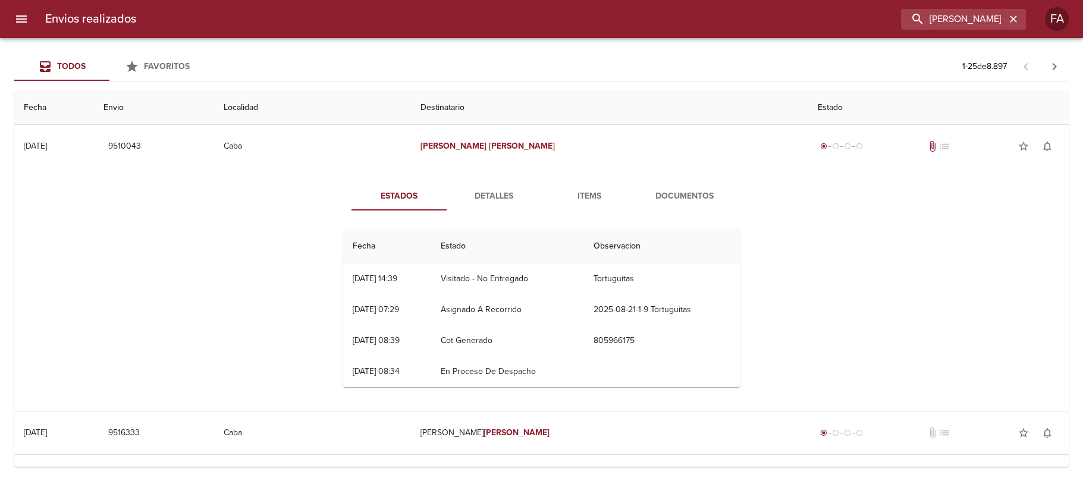  Describe the element at coordinates (90, 19) in the screenshot. I see `h6: Envios realizados` at that location.